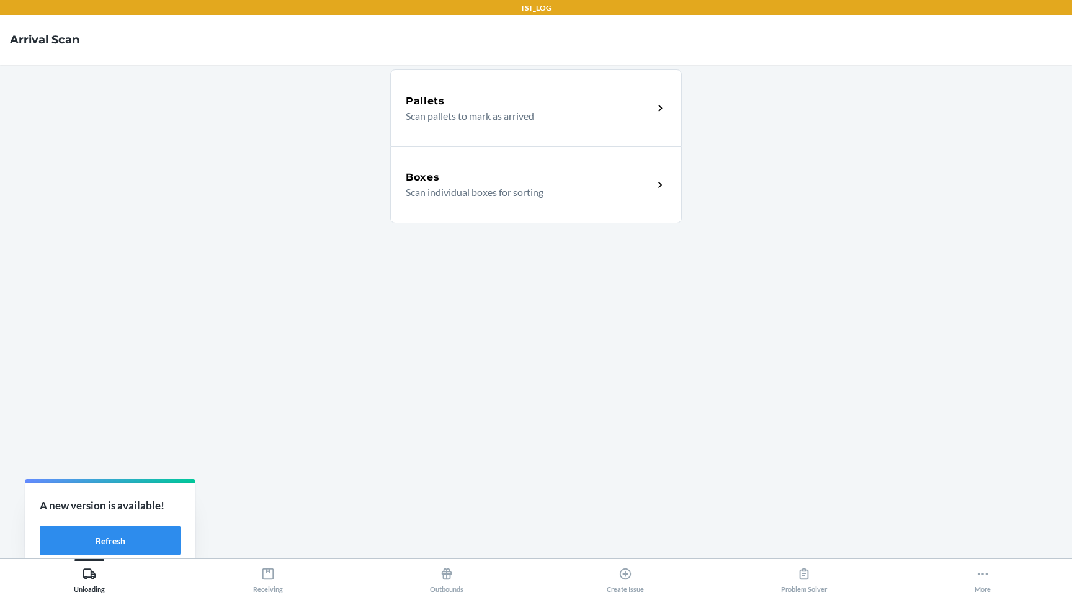 The width and height of the screenshot is (1072, 595). I want to click on h5: Pallets, so click(425, 101).